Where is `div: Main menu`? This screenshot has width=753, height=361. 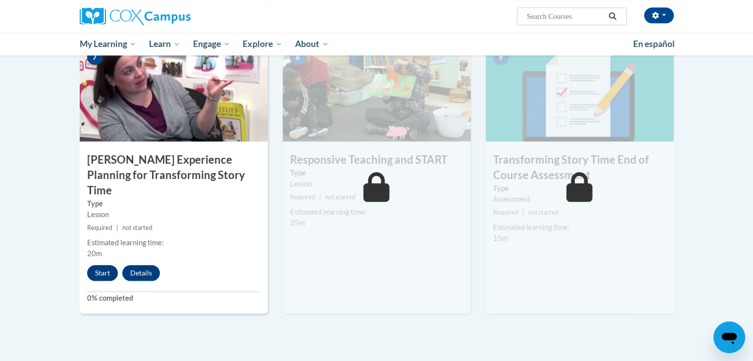 div: Main menu is located at coordinates (377, 44).